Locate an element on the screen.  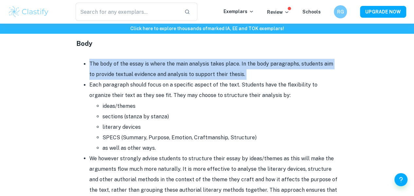
li: The body of the essay is where the main analysis takes place. In the body paragraphs, students ai... is located at coordinates (214, 69).